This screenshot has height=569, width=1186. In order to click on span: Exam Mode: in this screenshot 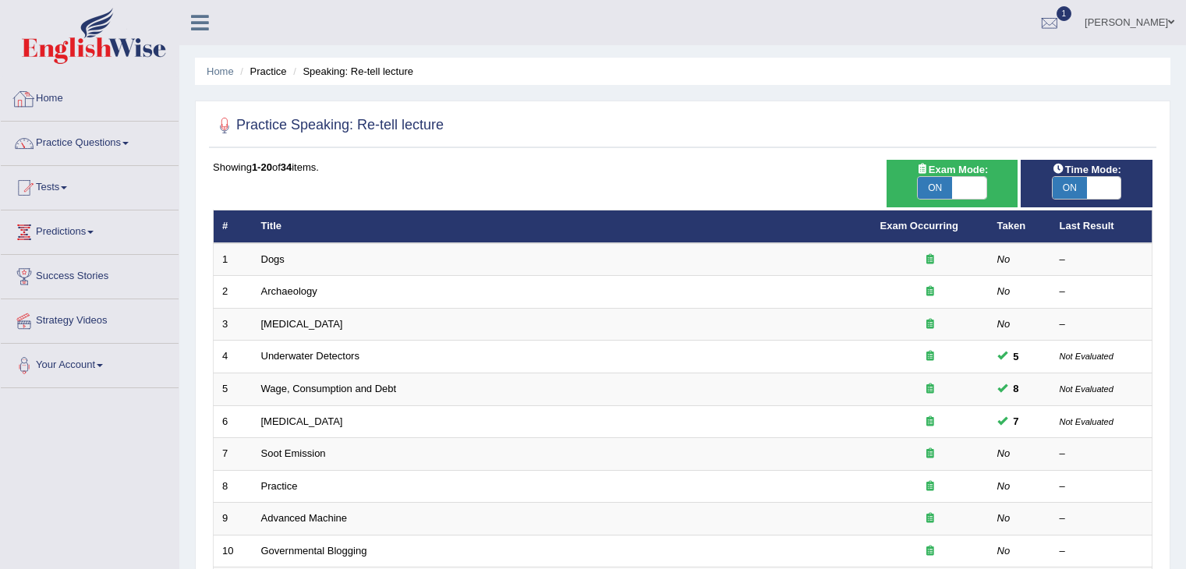, I will do `click(952, 169)`.